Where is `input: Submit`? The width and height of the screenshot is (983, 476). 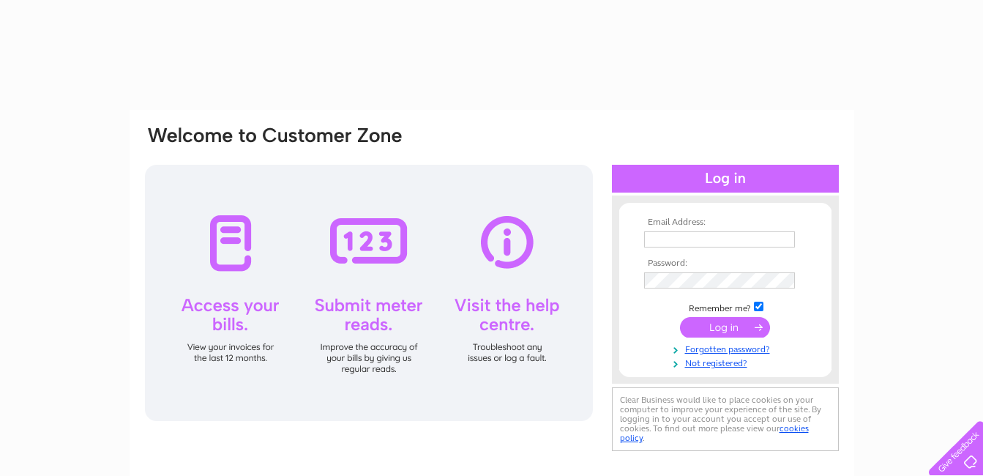 input: Submit is located at coordinates (725, 327).